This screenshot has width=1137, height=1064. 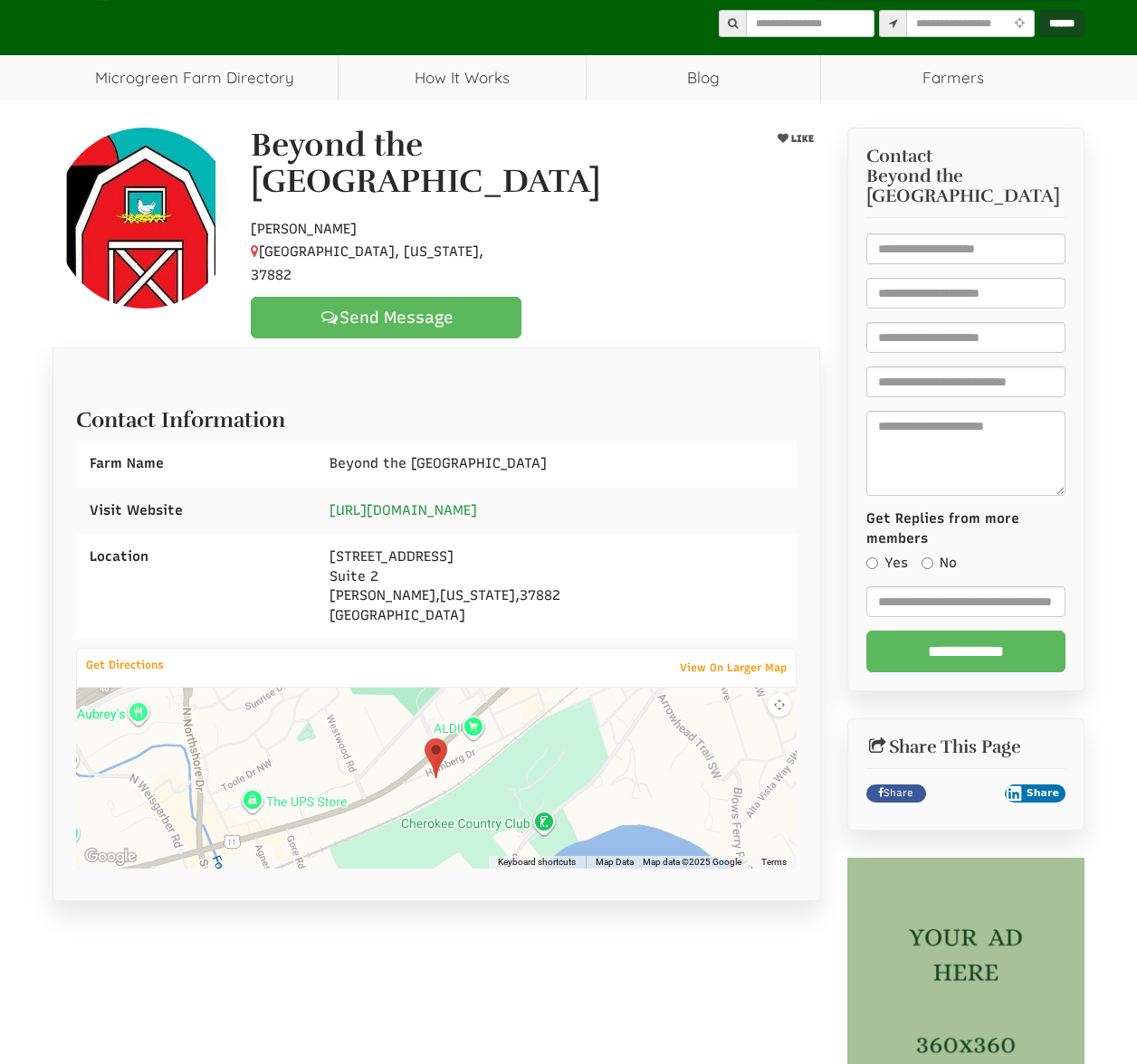 I want to click on span: Farmers, so click(x=952, y=78).